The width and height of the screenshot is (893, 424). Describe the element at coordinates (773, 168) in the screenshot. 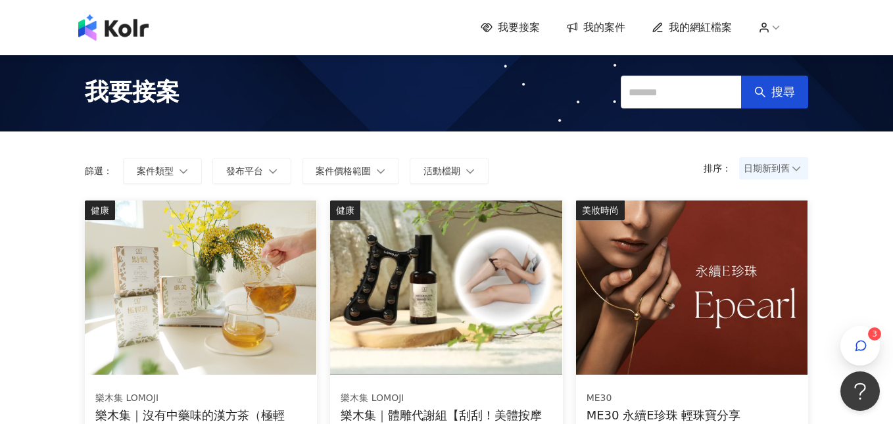

I see `span: 日期新到舊` at that location.